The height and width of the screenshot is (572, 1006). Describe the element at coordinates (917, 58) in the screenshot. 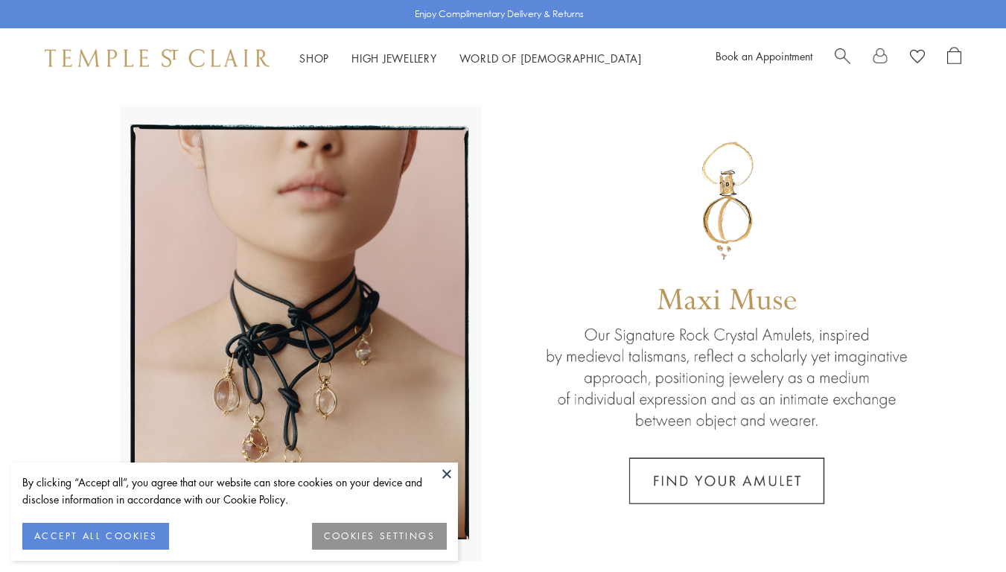

I see `a: View Wishlist` at that location.